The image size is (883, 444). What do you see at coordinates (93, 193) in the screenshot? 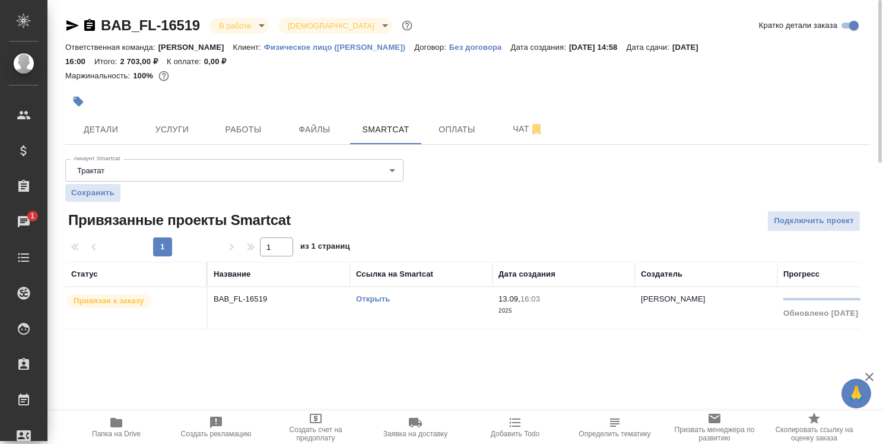
I see `span: Сохранить` at bounding box center [93, 193].